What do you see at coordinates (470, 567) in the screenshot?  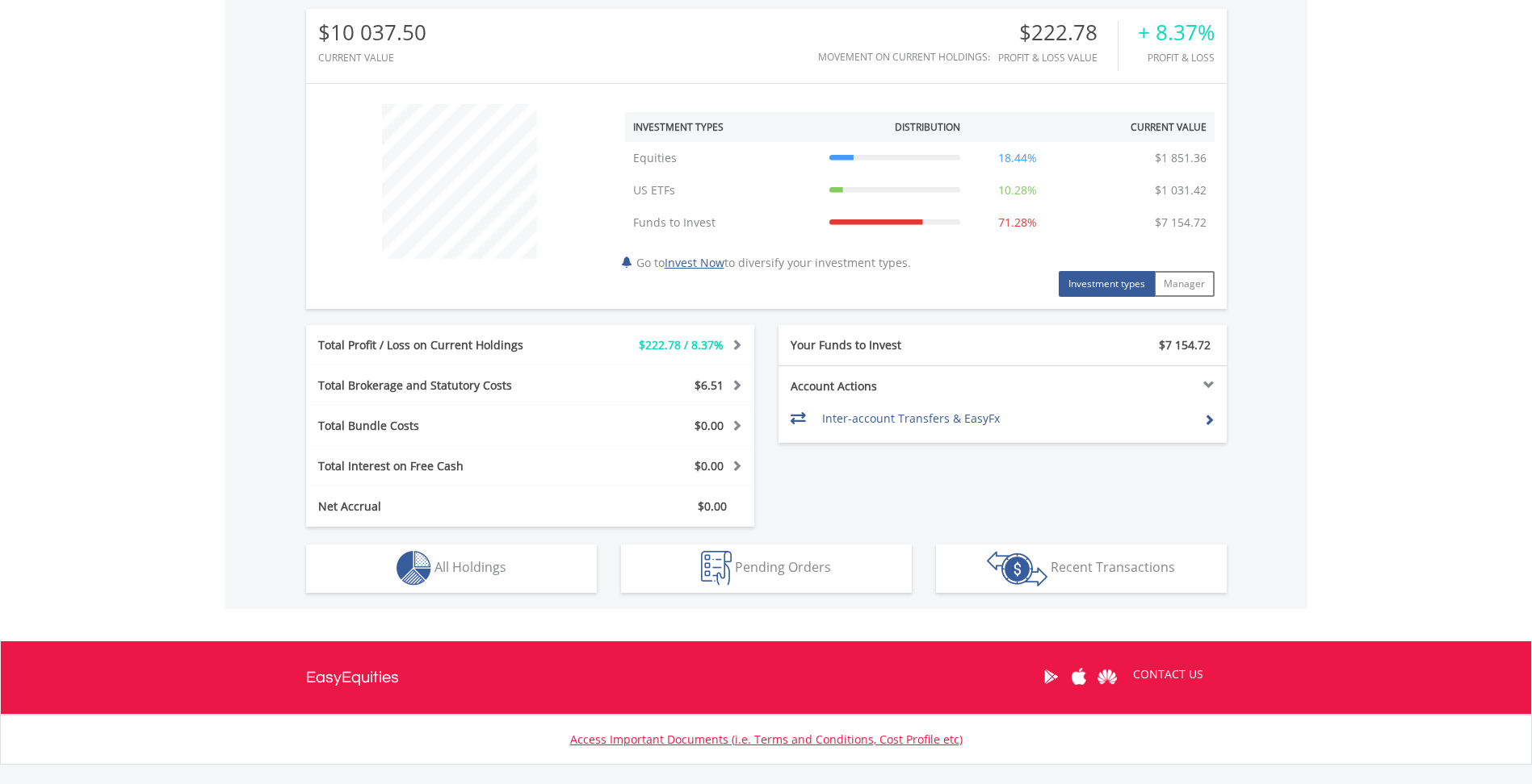 I see `span: All Holdings` at bounding box center [470, 567].